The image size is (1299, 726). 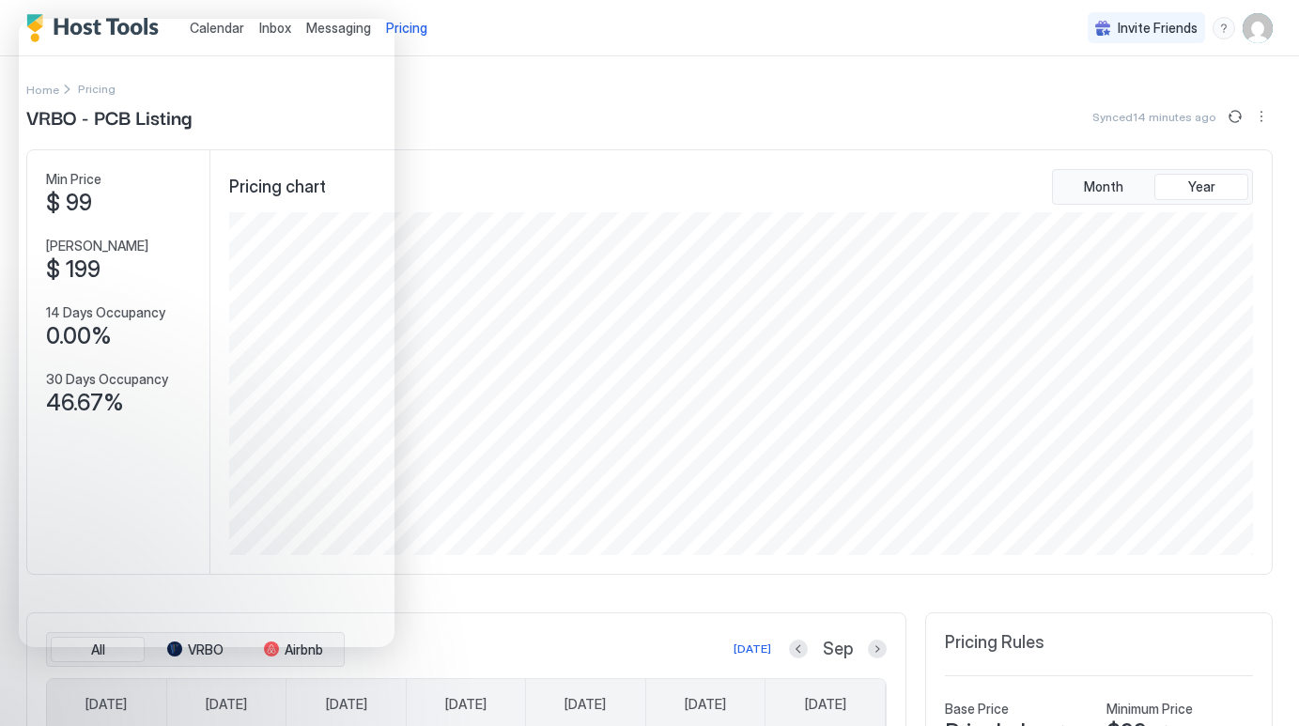 What do you see at coordinates (877, 649) in the screenshot?
I see `button: Next month` at bounding box center [877, 649].